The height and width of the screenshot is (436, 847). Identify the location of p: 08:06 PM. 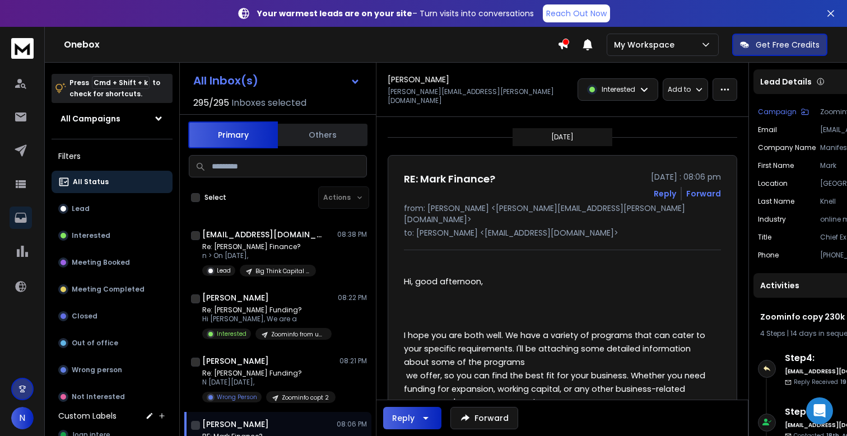
(352, 425).